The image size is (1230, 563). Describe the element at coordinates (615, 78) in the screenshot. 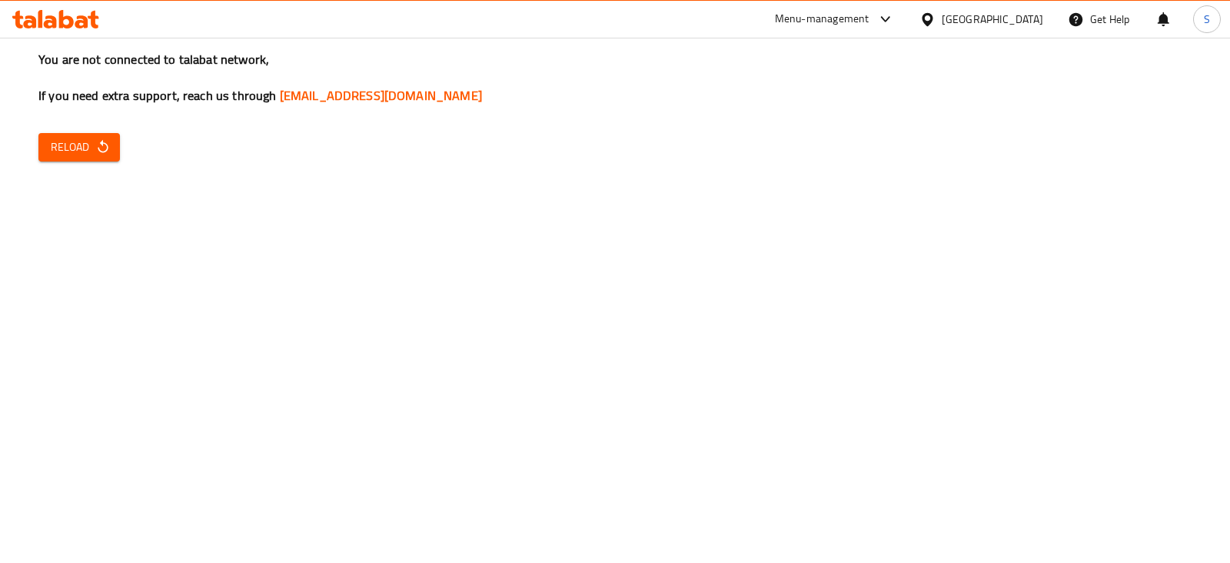

I see `h3: You are not connected to talabat network, If you need extra support, reach us through` at that location.